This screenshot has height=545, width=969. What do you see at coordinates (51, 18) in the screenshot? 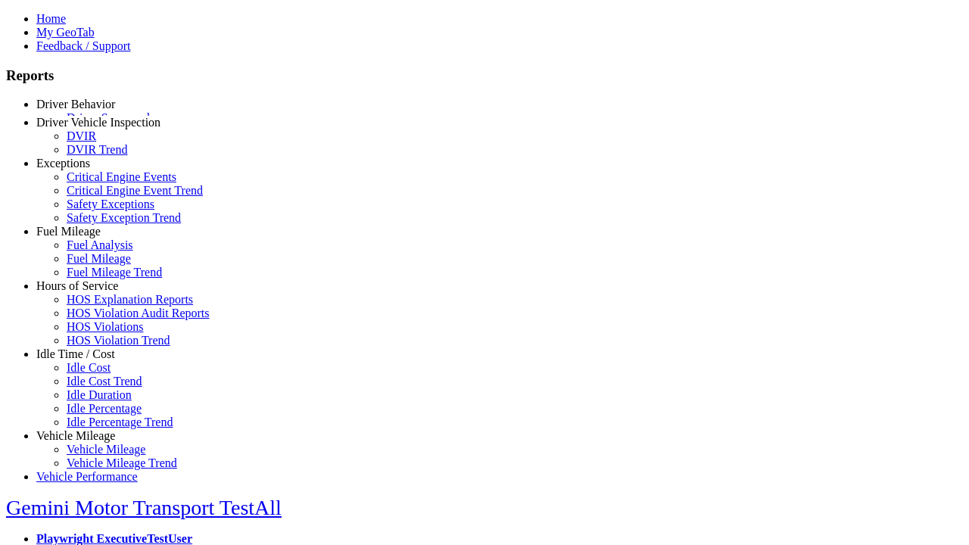
I see `a: Home` at bounding box center [51, 18].